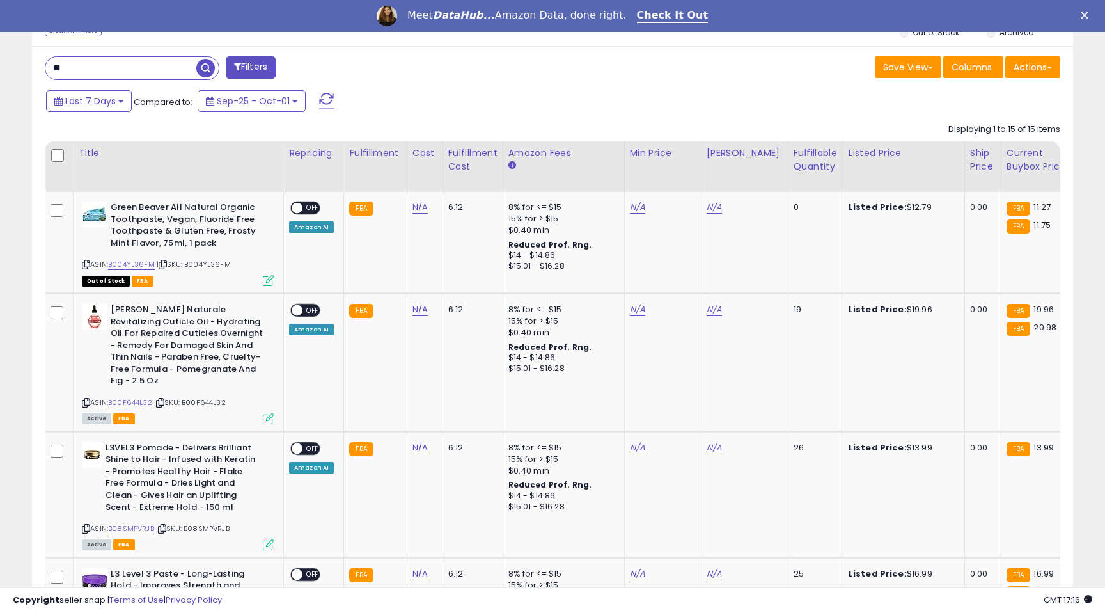 The height and width of the screenshot is (613, 1105). Describe the element at coordinates (1045, 327) in the screenshot. I see `span: 20.98` at that location.